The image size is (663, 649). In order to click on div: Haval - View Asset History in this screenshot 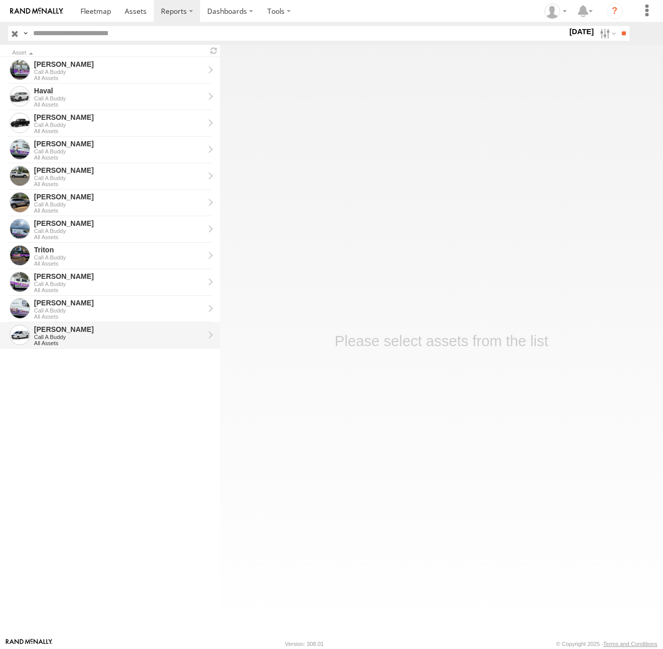, I will do `click(119, 91)`.